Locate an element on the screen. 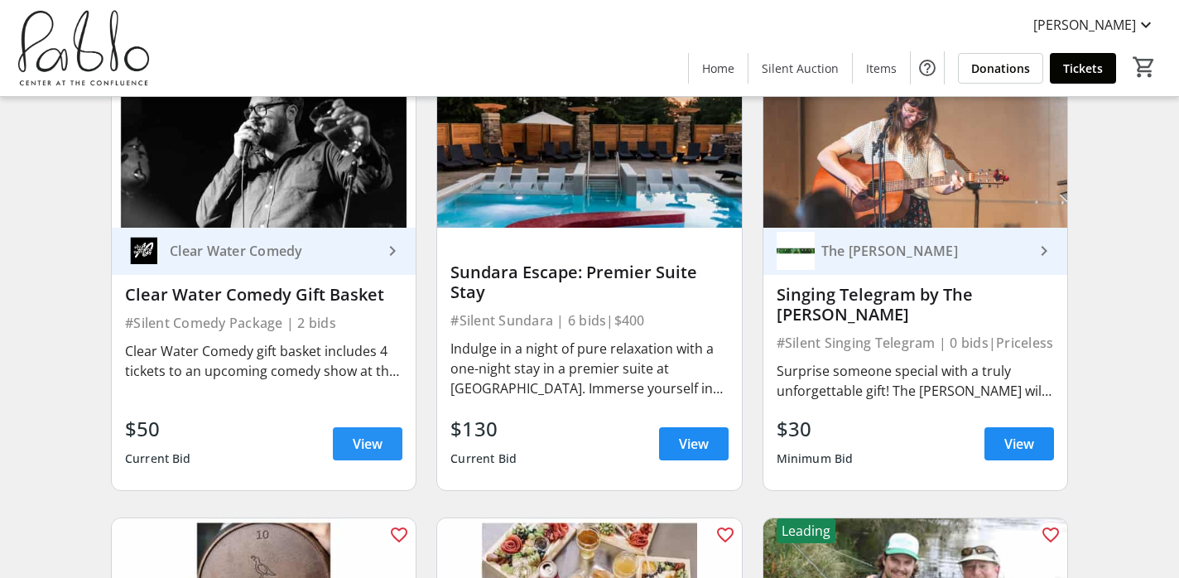  div: #Silent Comedy Package | 2 bids is located at coordinates (263, 323).